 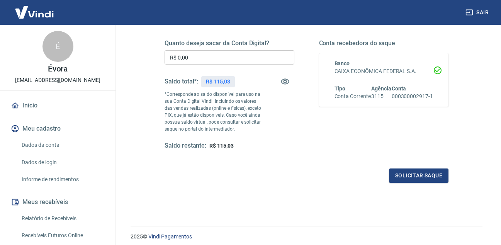 What do you see at coordinates (306, 237) in the screenshot?
I see `p: 2025 ©` at bounding box center [306, 237].